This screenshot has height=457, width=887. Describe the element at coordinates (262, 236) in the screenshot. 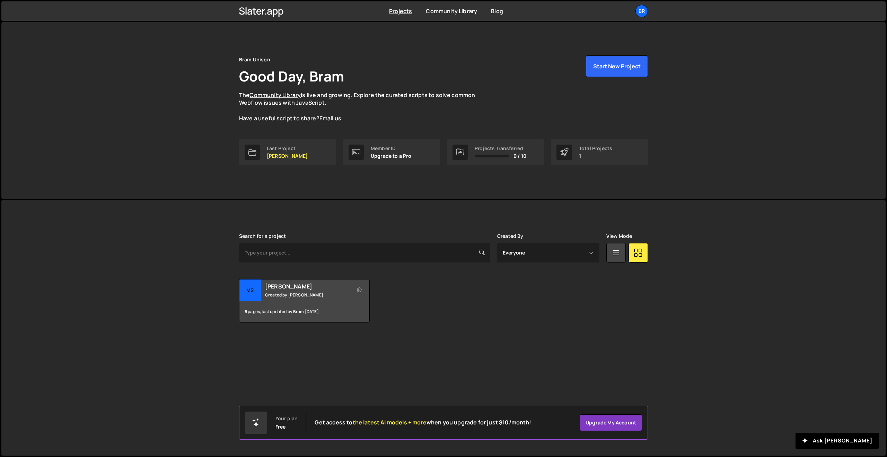

I see `label: Search for a project` at that location.